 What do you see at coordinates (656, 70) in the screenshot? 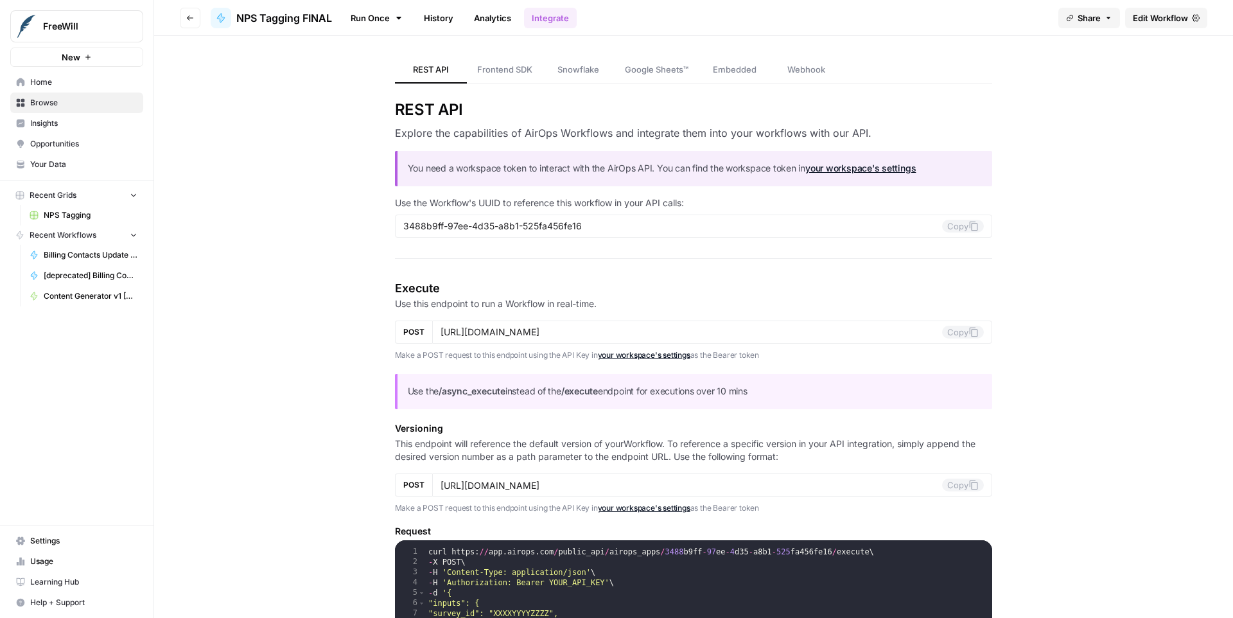
I see `a: Google Sheets™` at bounding box center [656, 70].